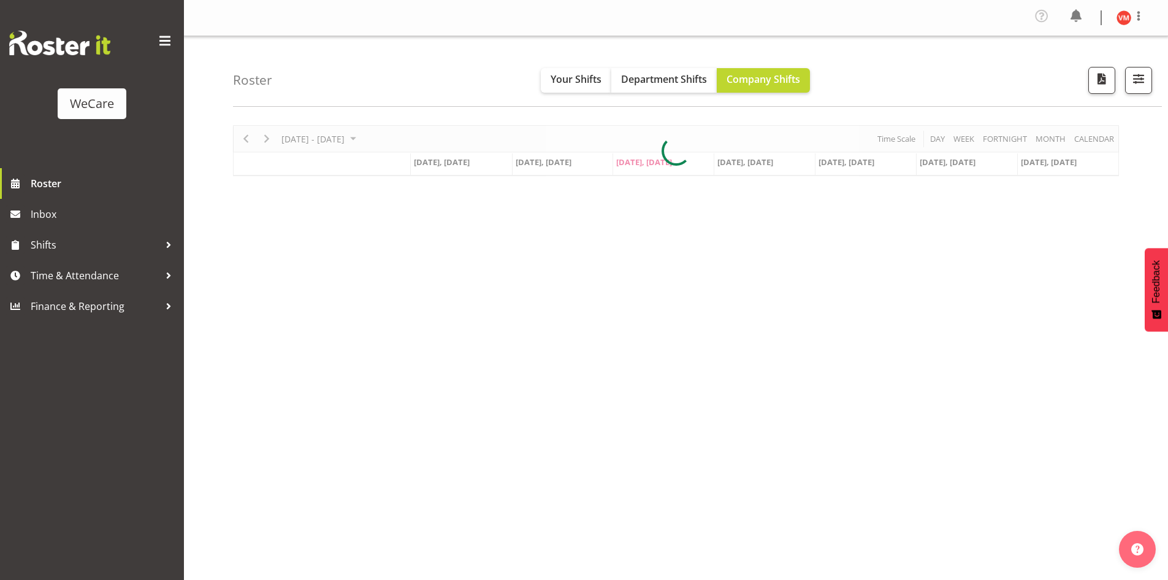 The image size is (1168, 580). What do you see at coordinates (92, 104) in the screenshot?
I see `div: WeCare` at bounding box center [92, 104].